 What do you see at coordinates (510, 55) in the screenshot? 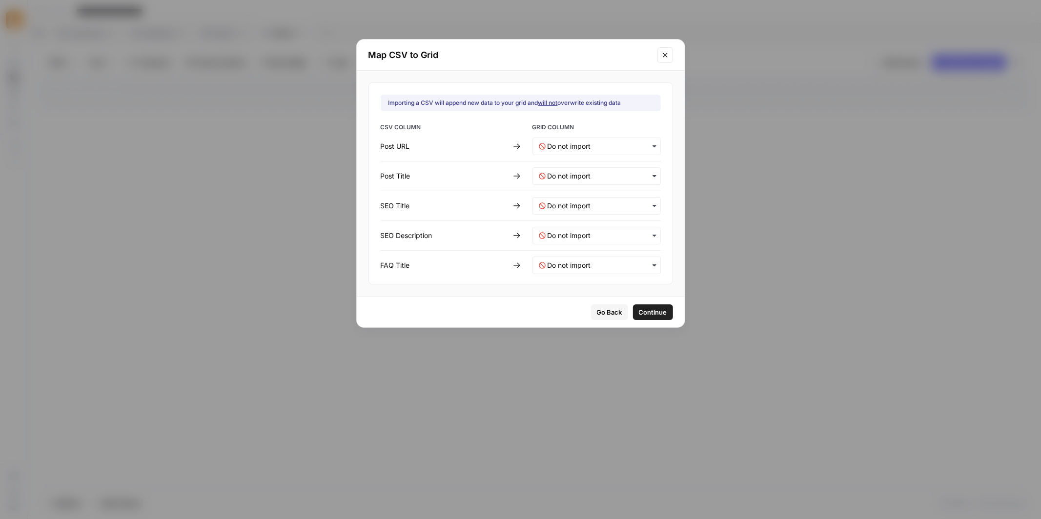
I see `h2: Map CSV to Grid` at bounding box center [510, 55].